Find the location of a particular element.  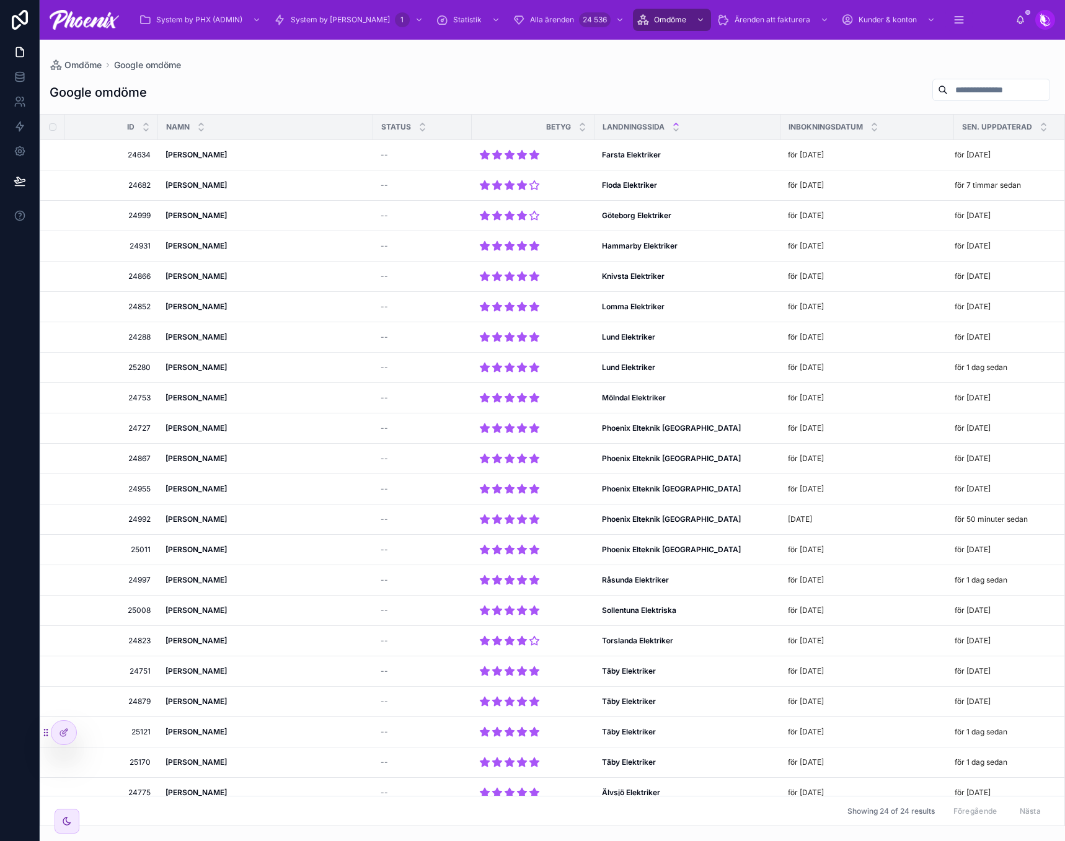

a: Knivsta Elektriker is located at coordinates (688, 277).